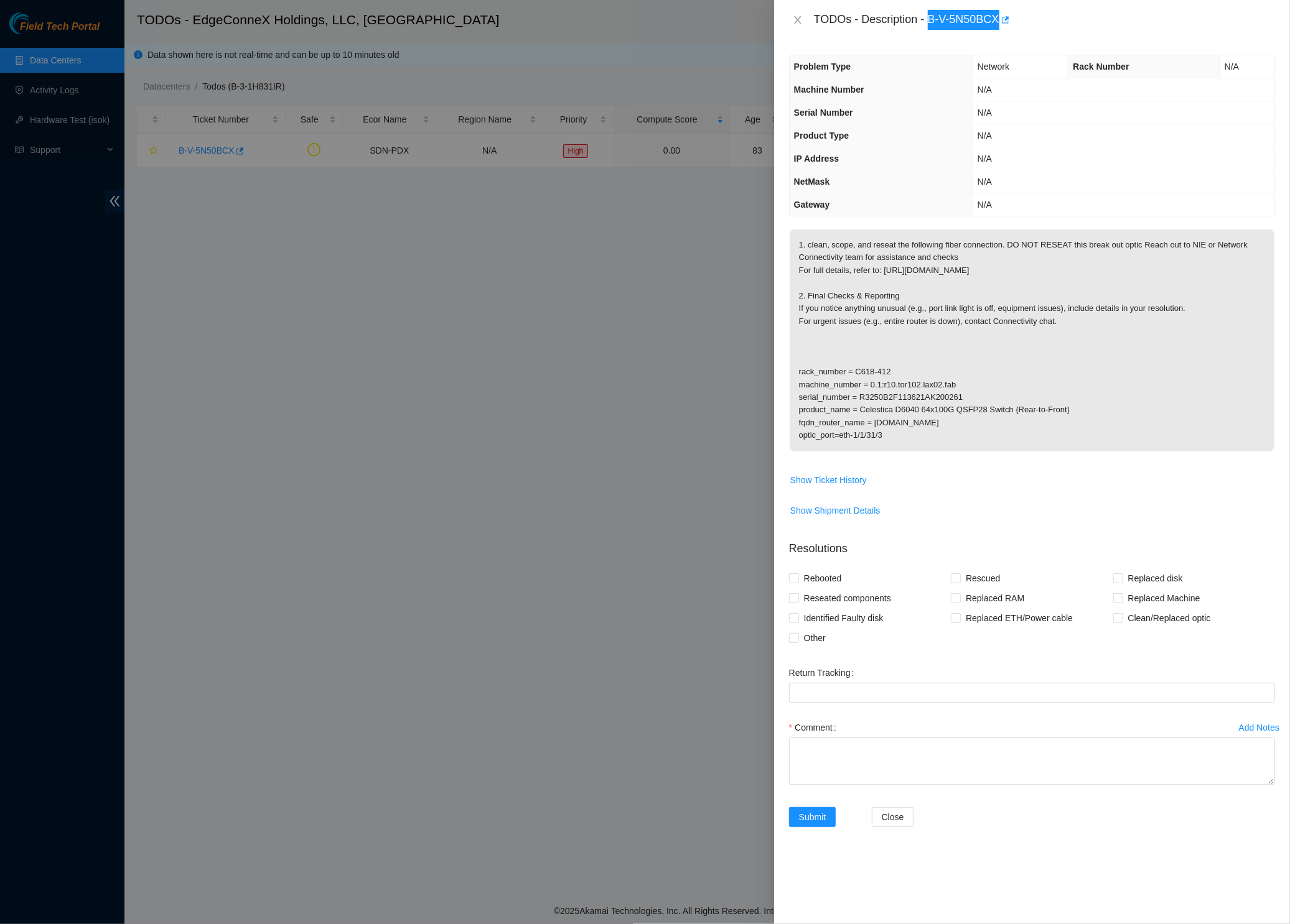  What do you see at coordinates (824, 673) in the screenshot?
I see `label: Return Tracking` at bounding box center [824, 673].